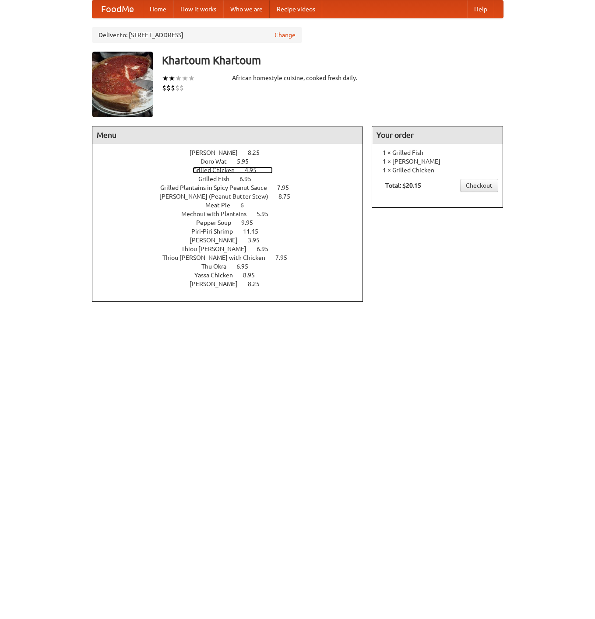 This screenshot has width=595, height=619. Describe the element at coordinates (218, 170) in the screenshot. I see `span: Grilled Chicken` at that location.